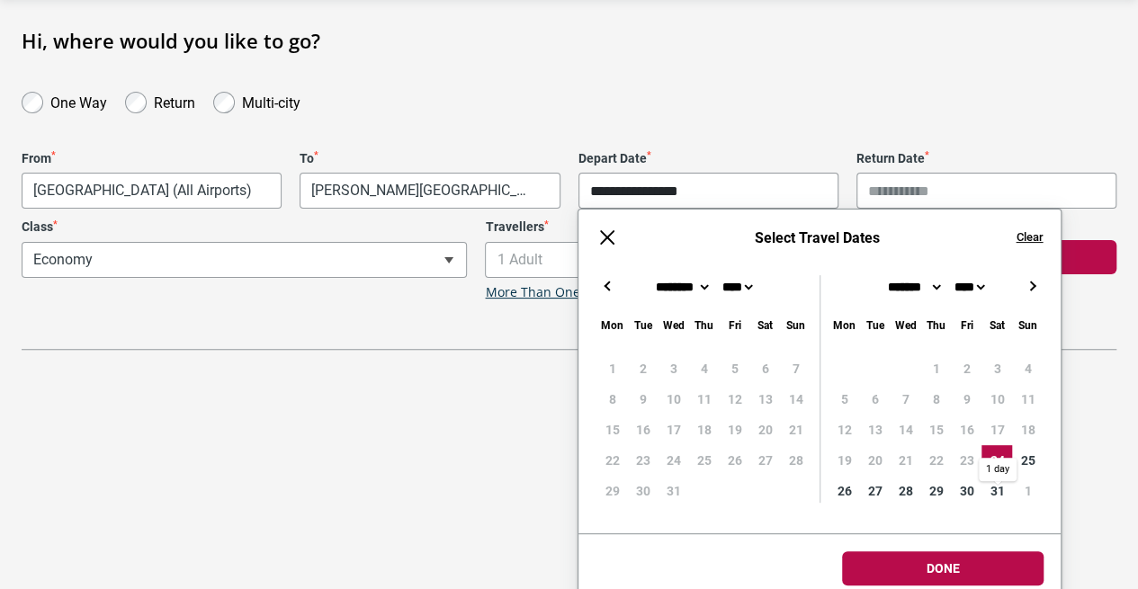  What do you see at coordinates (997, 461) in the screenshot?
I see `div: 24` at bounding box center [997, 461].